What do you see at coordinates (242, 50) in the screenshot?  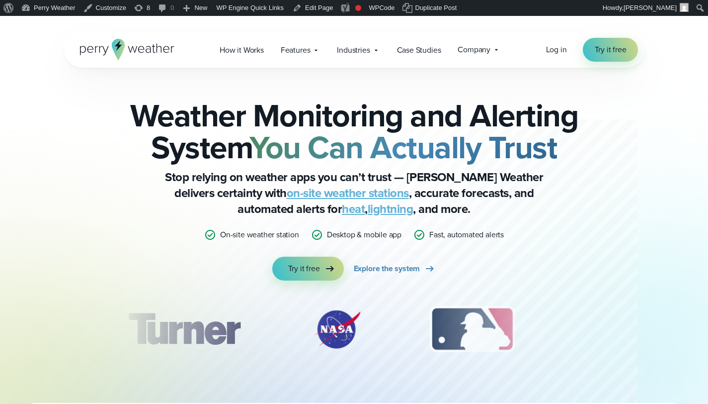 I see `span: How it Works` at bounding box center [242, 50].